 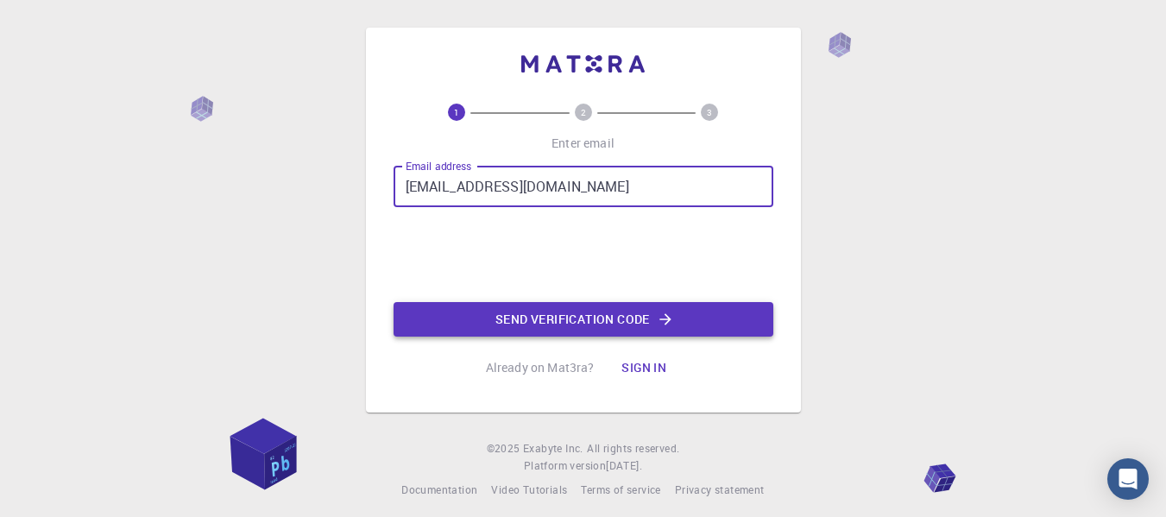 I want to click on a: Video Tutorials, so click(x=529, y=490).